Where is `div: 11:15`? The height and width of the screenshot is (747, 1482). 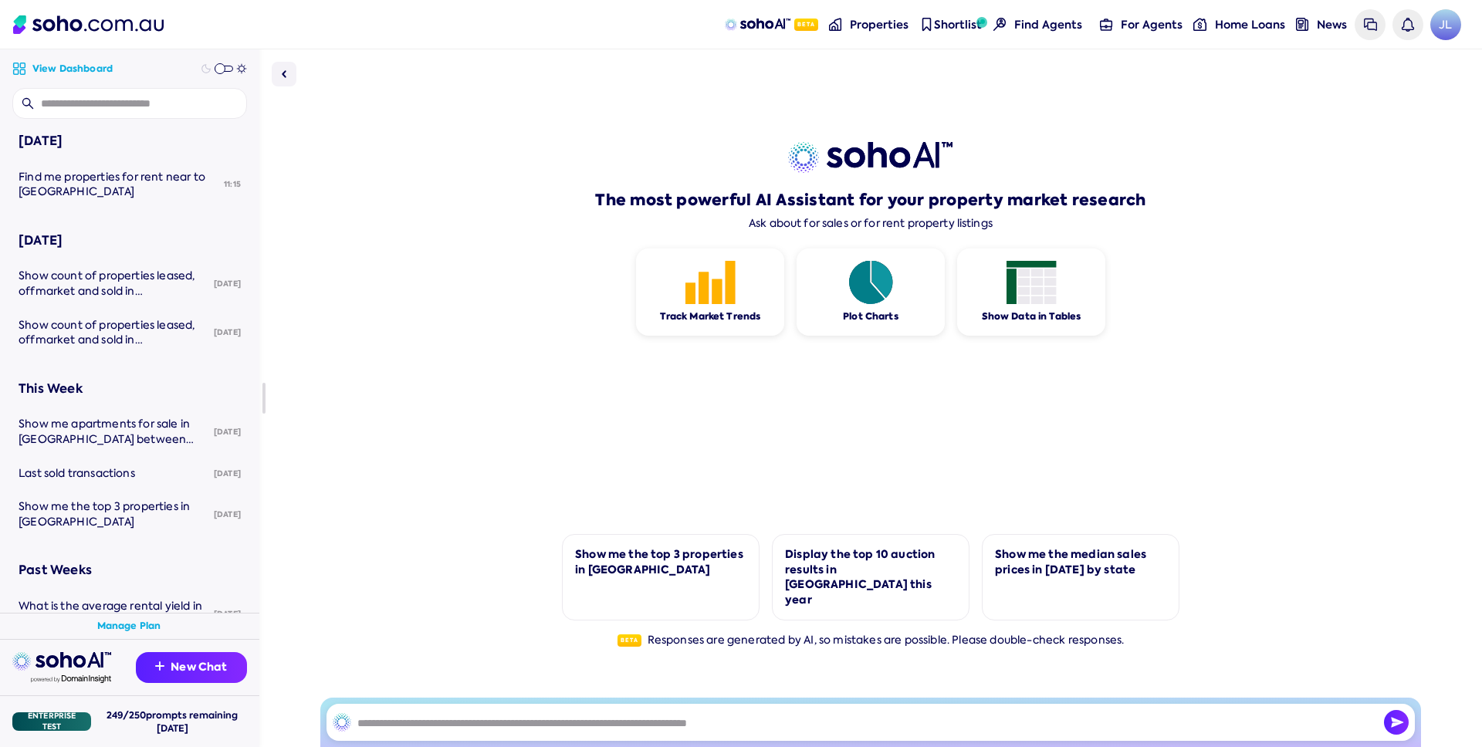
div: 11:15 is located at coordinates (232, 184).